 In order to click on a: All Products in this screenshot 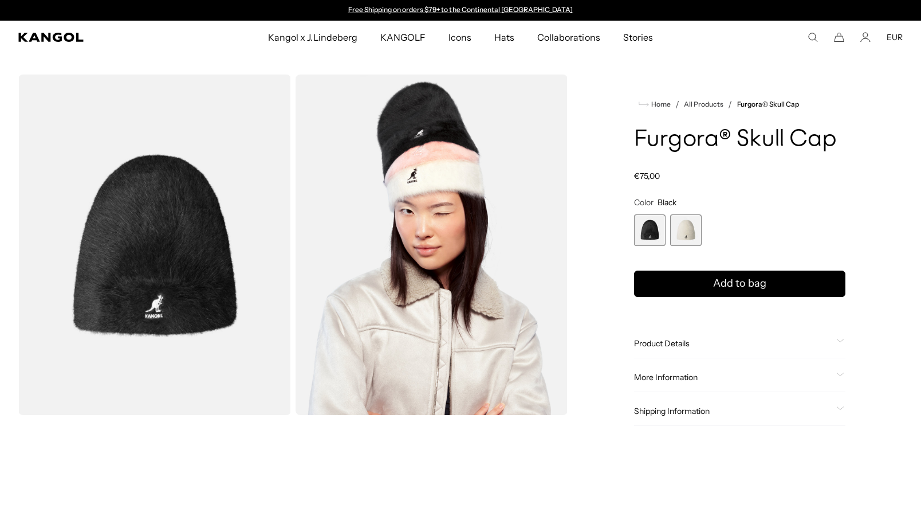, I will do `click(704, 104)`.